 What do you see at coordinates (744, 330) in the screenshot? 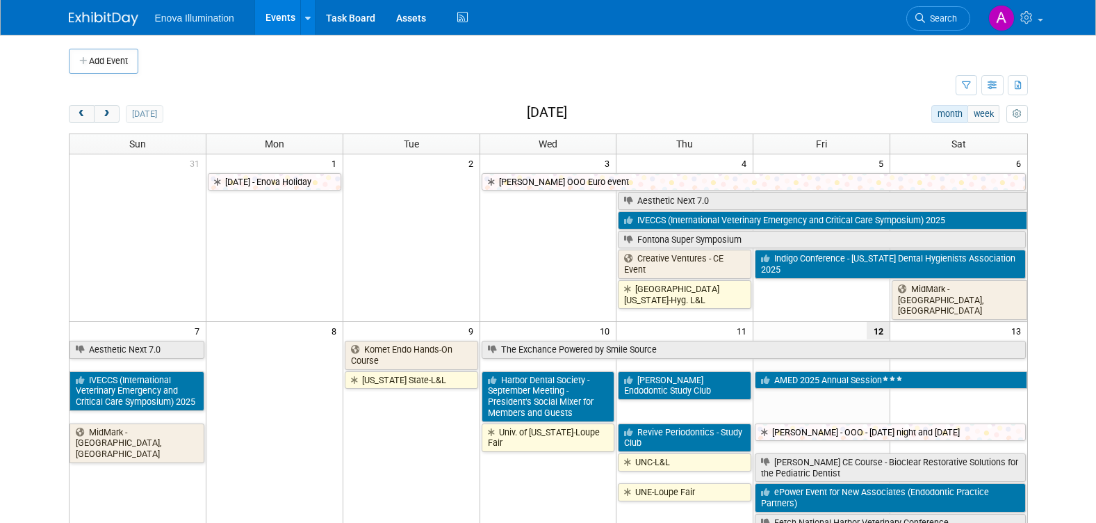
I see `span: 11` at bounding box center [744, 330].